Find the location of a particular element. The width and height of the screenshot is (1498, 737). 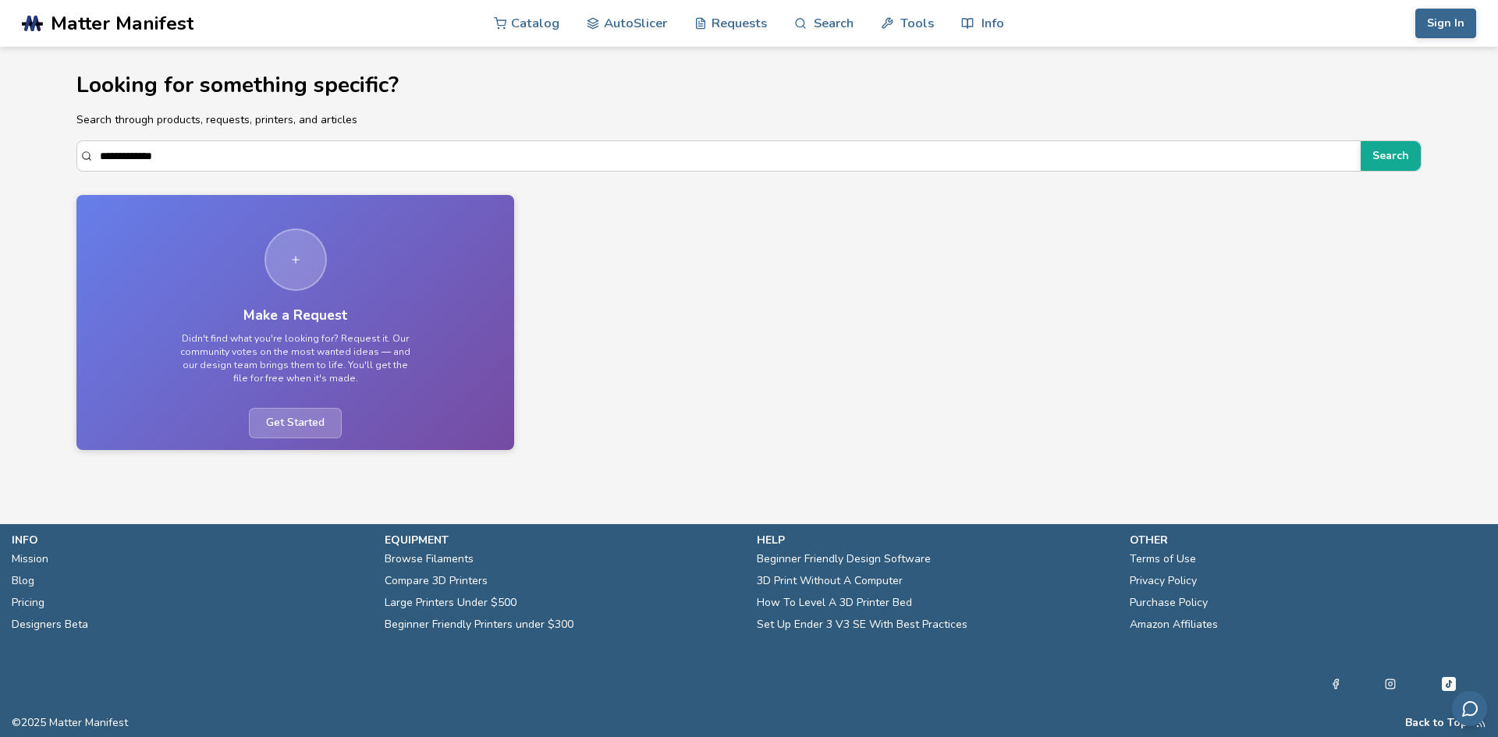

a: Mission is located at coordinates (30, 559).